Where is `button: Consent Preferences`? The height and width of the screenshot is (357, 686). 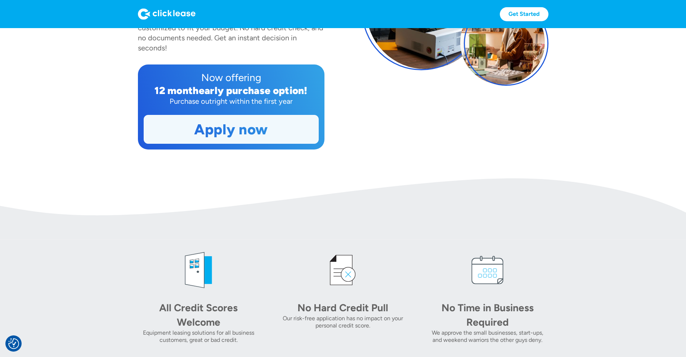 button: Consent Preferences is located at coordinates (14, 344).